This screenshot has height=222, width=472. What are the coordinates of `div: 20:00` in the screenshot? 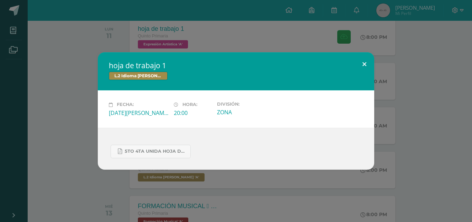 It's located at (193, 113).